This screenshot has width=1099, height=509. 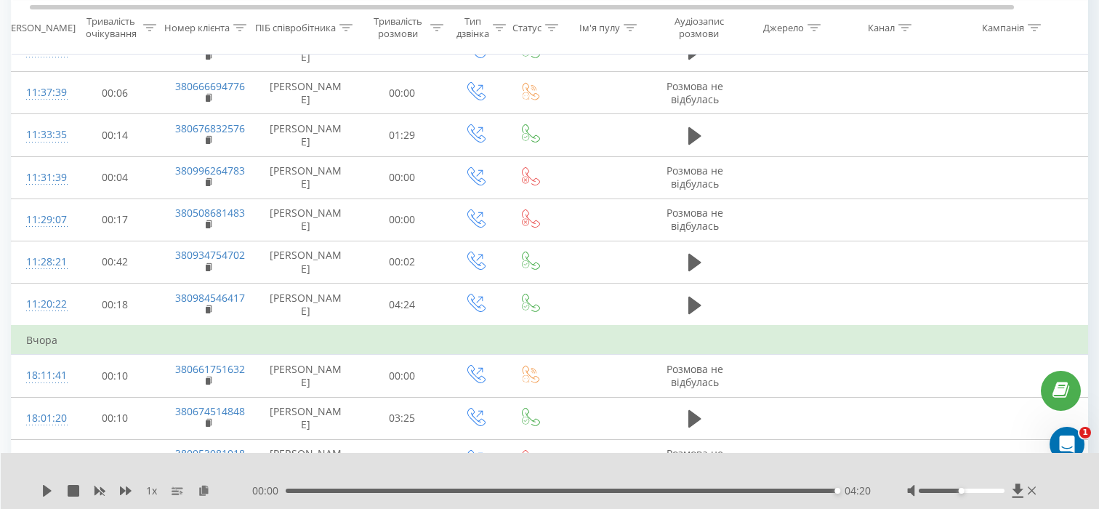 What do you see at coordinates (41, 219) in the screenshot?
I see `div: 11:29:07` at bounding box center [41, 219].